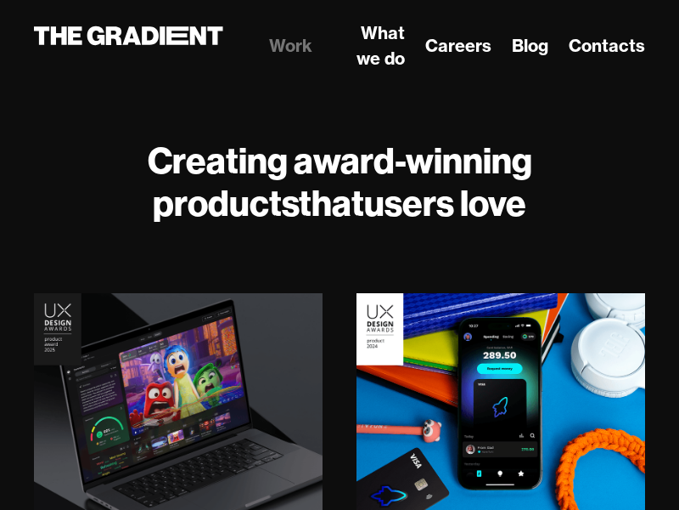 The width and height of the screenshot is (679, 510). I want to click on strong: that, so click(331, 202).